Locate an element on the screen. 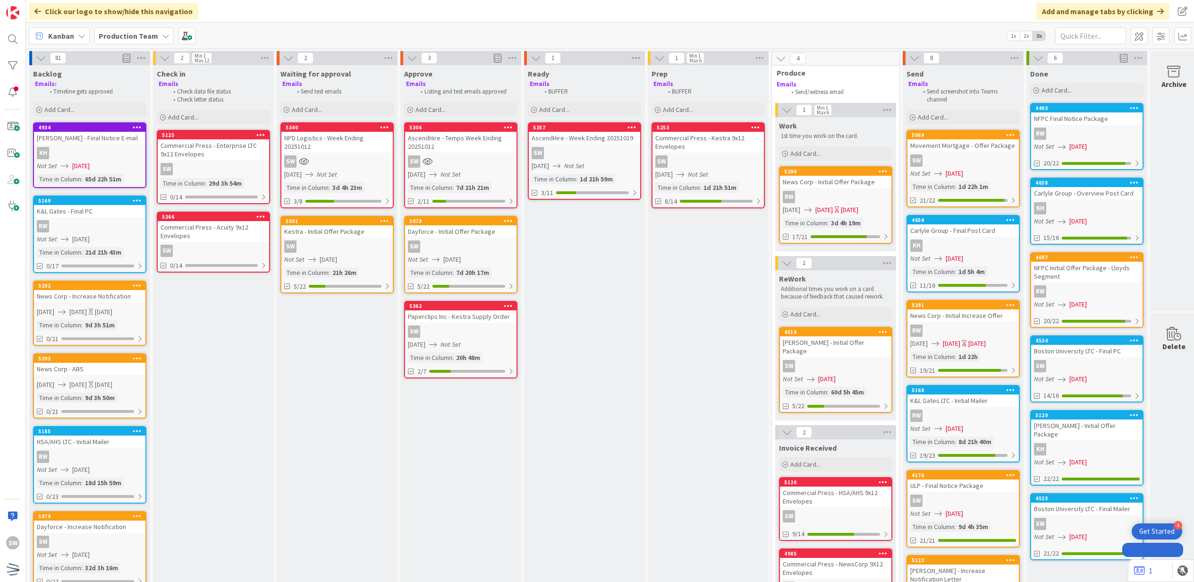  span: 2 is located at coordinates (182, 58).